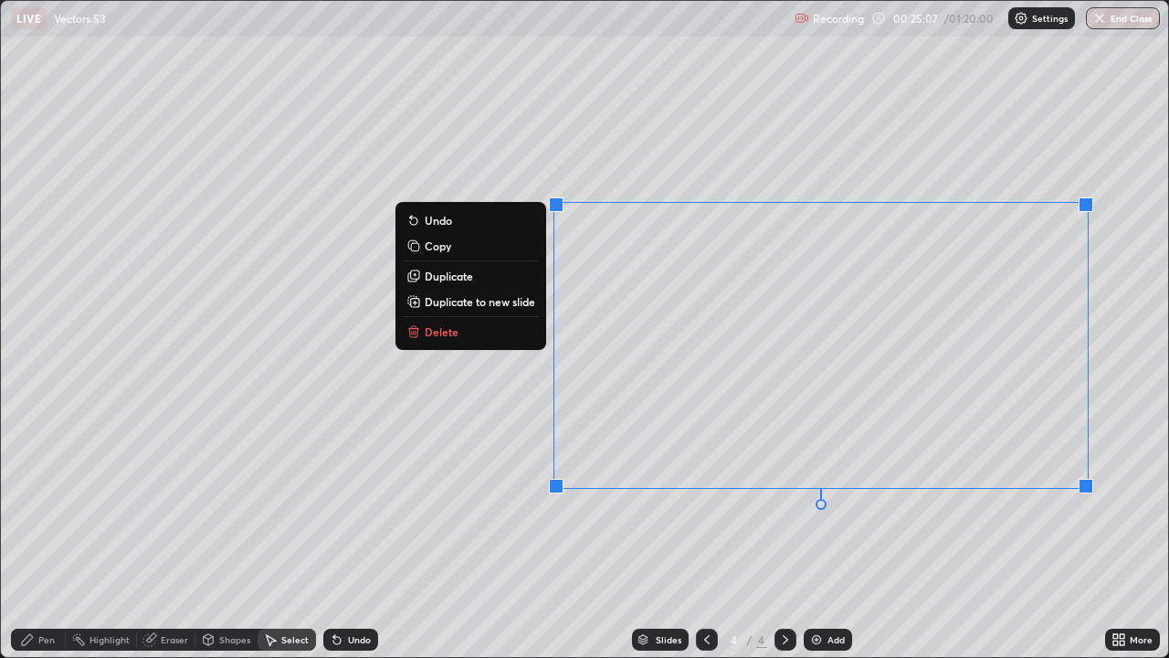 The width and height of the screenshot is (1169, 658). I want to click on p: Delete, so click(441, 332).